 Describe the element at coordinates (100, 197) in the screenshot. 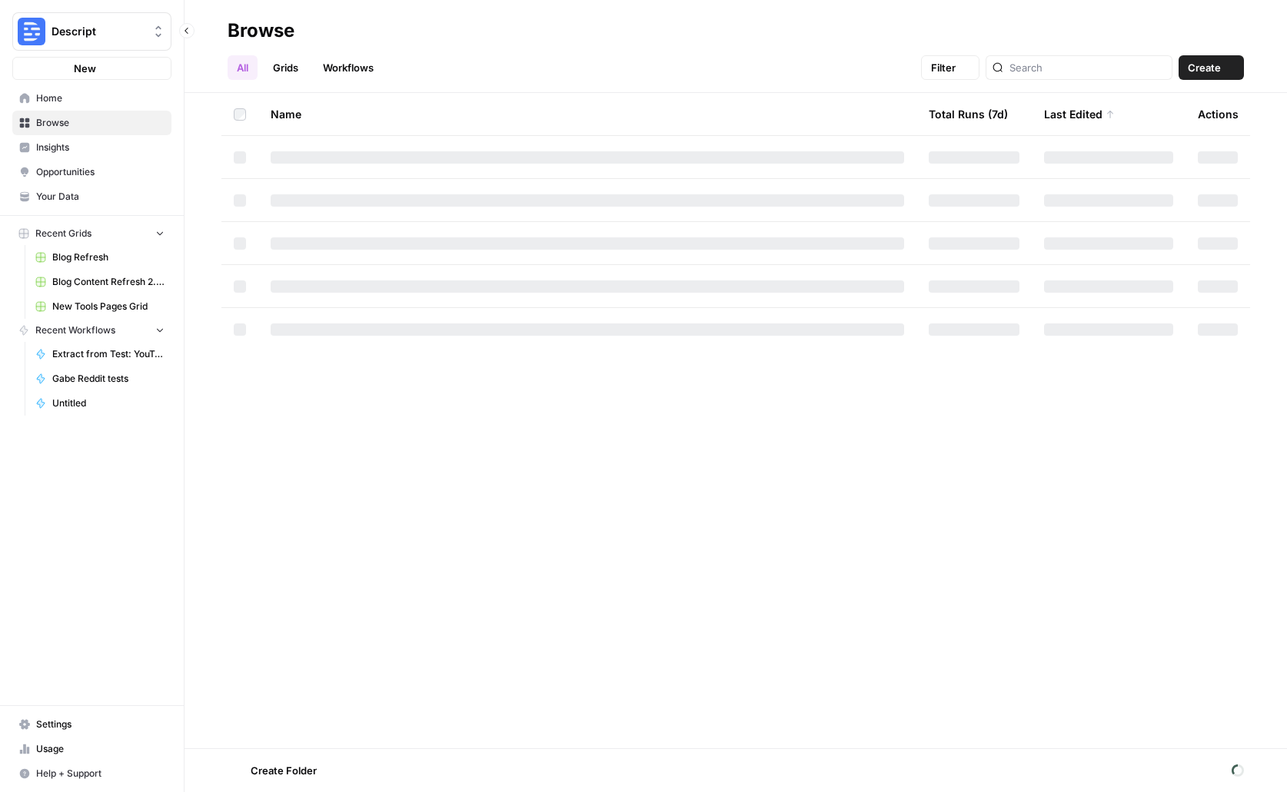

I see `span: Your Data` at that location.